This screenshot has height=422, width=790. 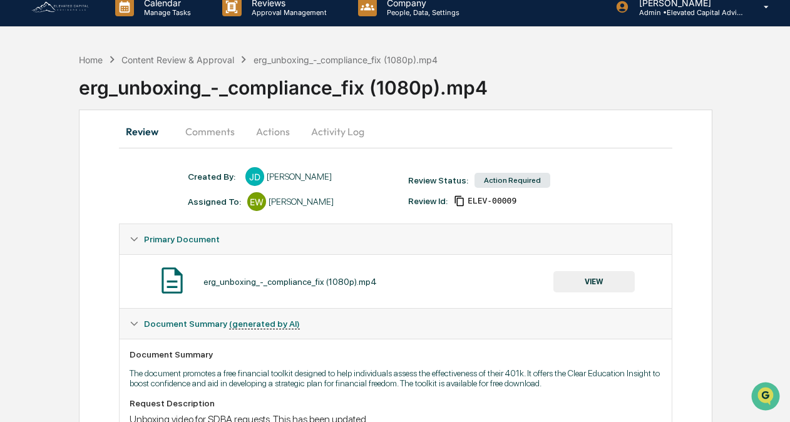 What do you see at coordinates (395, 403) in the screenshot?
I see `div: Request Description` at bounding box center [395, 403].